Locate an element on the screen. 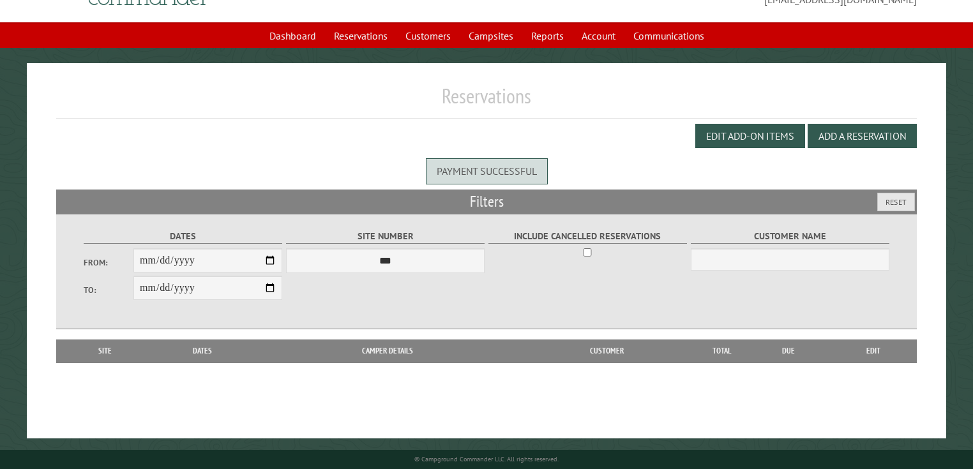  a: Reservations is located at coordinates (361, 36).